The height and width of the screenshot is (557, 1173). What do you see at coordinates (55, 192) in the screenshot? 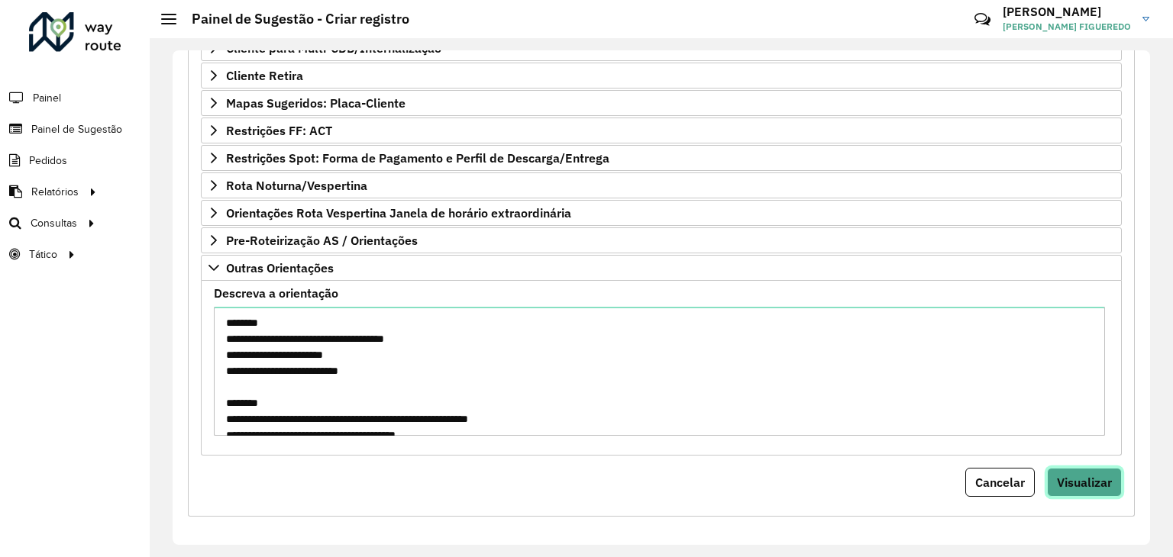
I see `span: Relatórios` at bounding box center [55, 192].